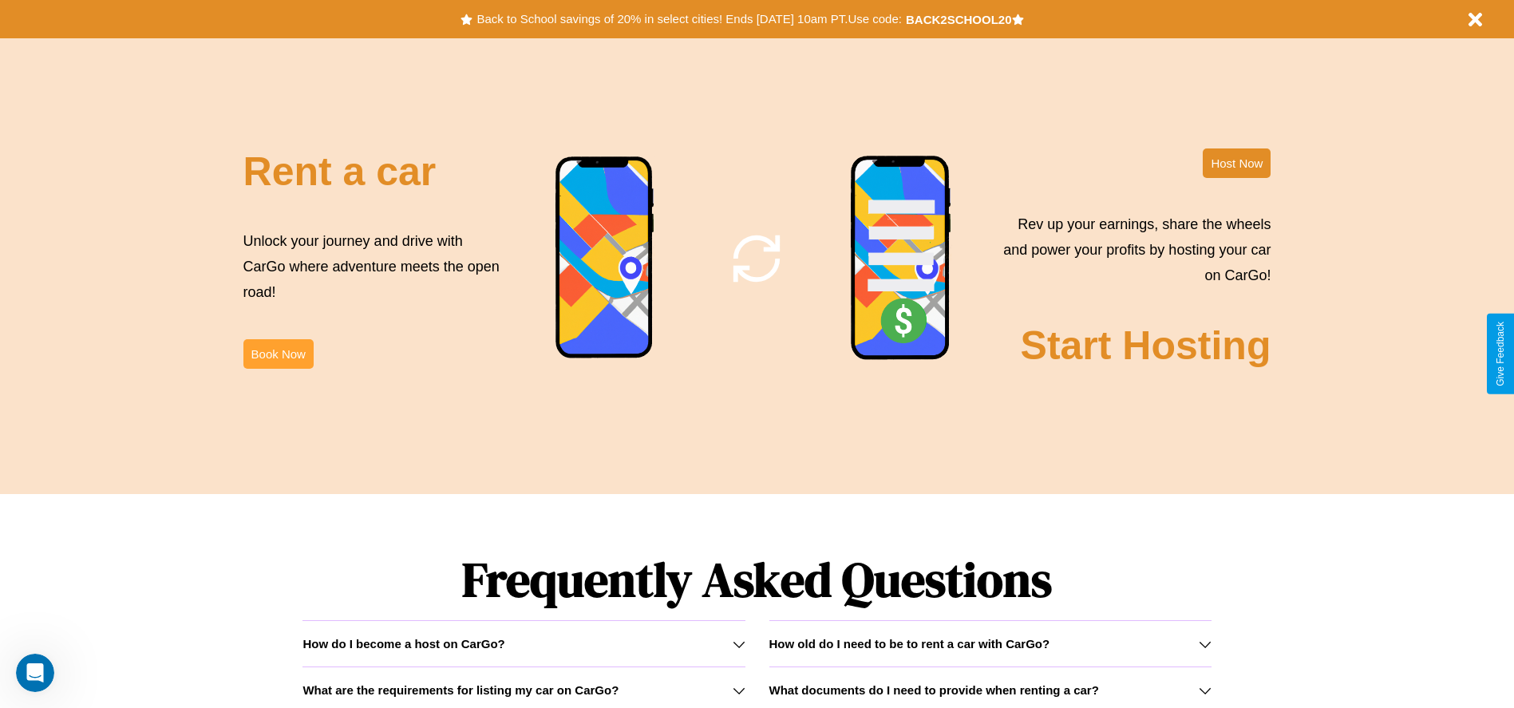  What do you see at coordinates (403, 643) in the screenshot?
I see `h3: How do I become a host on CarGo?` at bounding box center [403, 643].